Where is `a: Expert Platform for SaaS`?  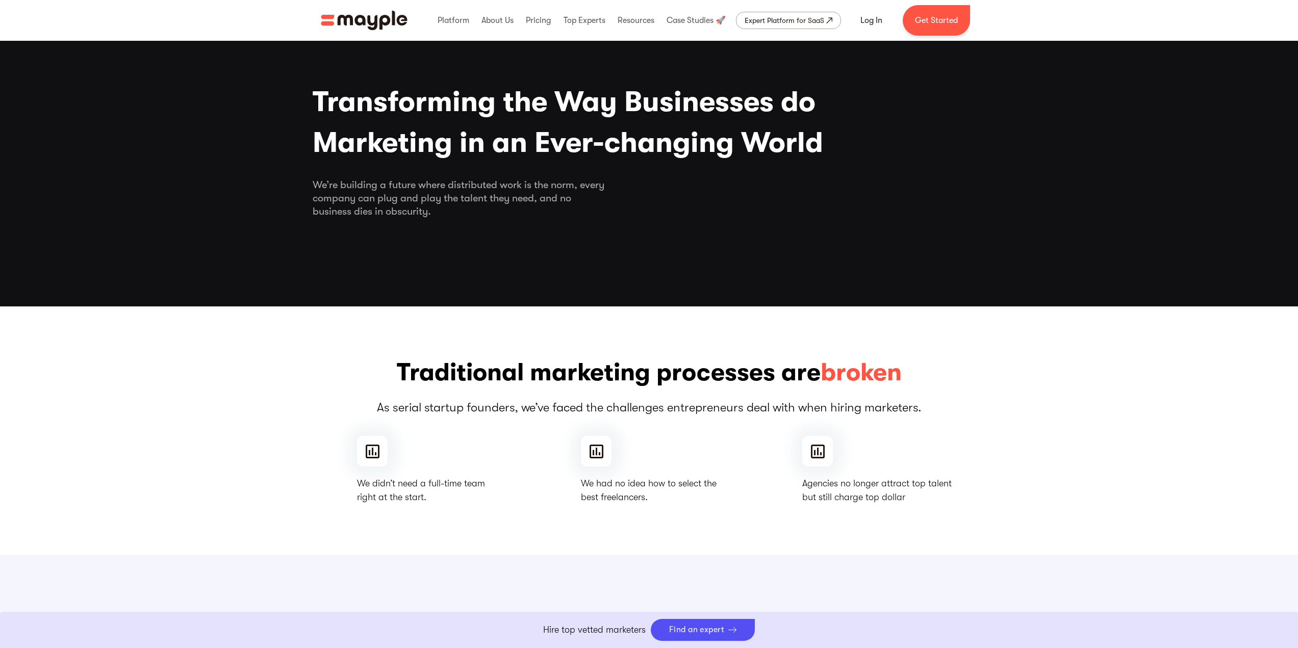
a: Expert Platform for SaaS is located at coordinates (788, 20).